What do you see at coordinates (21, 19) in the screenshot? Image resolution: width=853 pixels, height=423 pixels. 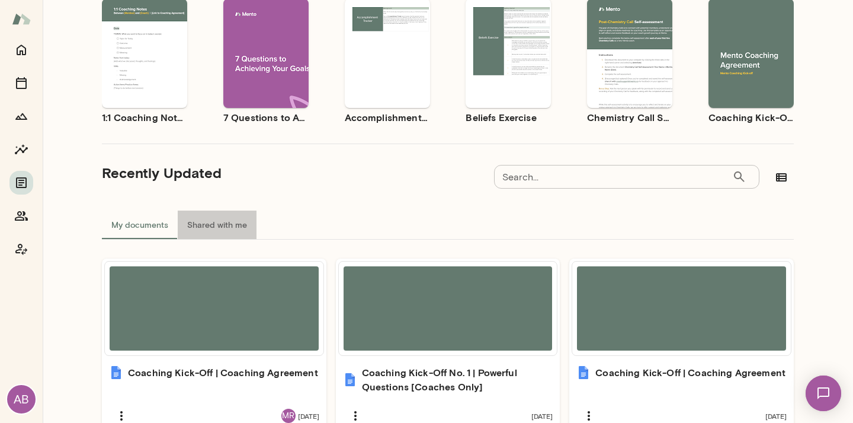 I see `img: Mento` at bounding box center [21, 19].